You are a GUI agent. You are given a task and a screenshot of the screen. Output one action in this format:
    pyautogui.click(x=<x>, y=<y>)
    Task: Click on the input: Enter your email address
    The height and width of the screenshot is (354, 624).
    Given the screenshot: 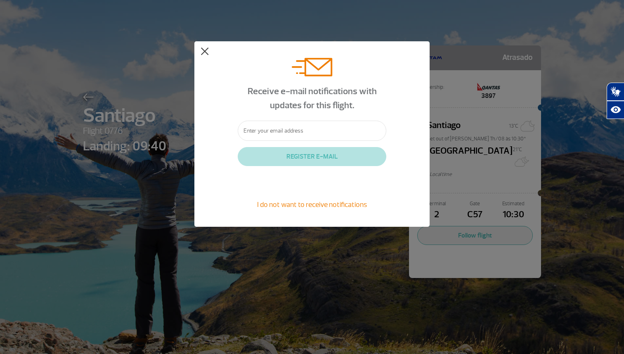 What is the action you would take?
    pyautogui.click(x=312, y=130)
    